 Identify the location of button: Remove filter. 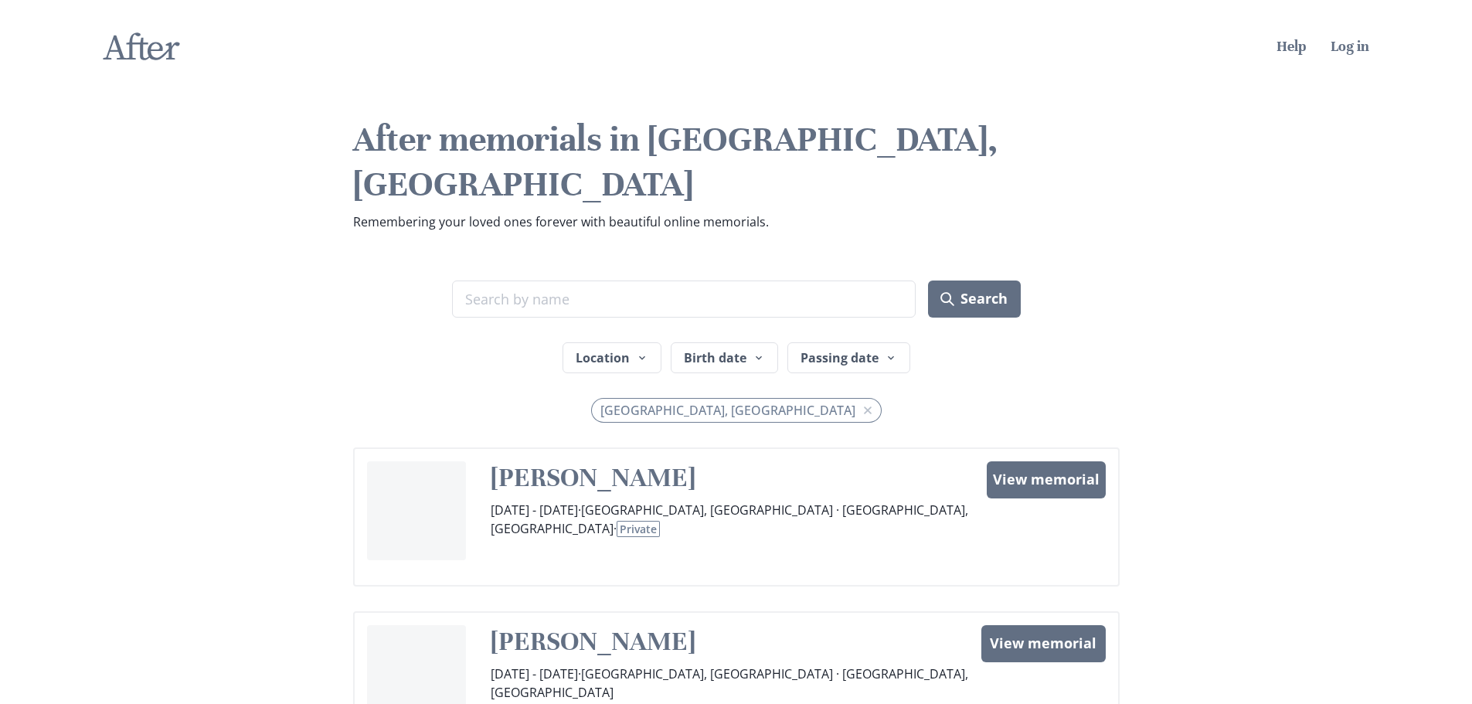
(868, 410).